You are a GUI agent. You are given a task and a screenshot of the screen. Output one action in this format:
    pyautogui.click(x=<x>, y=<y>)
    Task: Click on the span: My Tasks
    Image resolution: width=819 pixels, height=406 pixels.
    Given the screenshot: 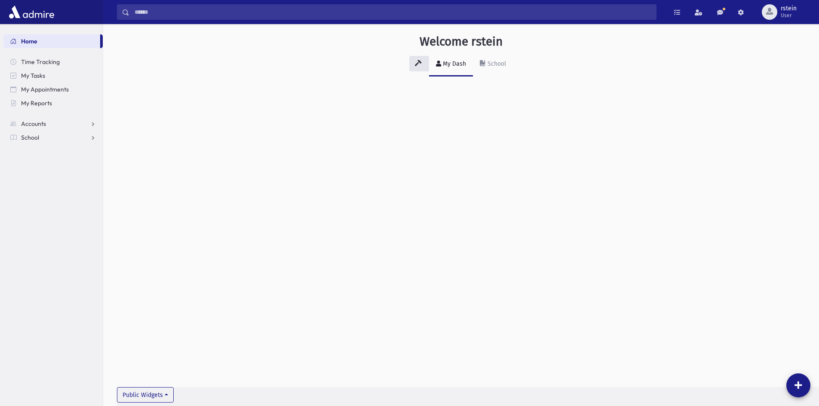 What is the action you would take?
    pyautogui.click(x=33, y=76)
    